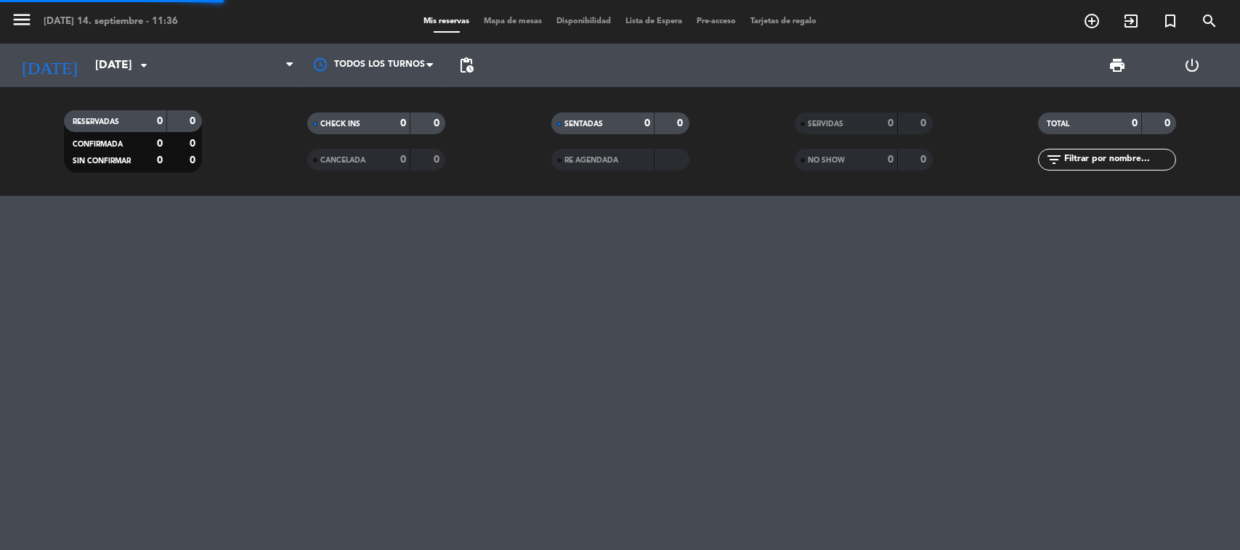 The width and height of the screenshot is (1240, 550). Describe the element at coordinates (1170, 21) in the screenshot. I see `i: turned_in_not` at that location.